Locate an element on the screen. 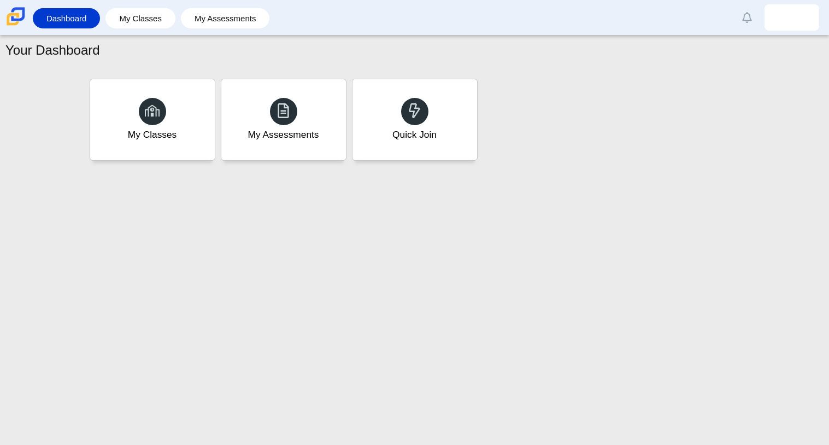  h1: Your Dashboard is located at coordinates (52, 50).